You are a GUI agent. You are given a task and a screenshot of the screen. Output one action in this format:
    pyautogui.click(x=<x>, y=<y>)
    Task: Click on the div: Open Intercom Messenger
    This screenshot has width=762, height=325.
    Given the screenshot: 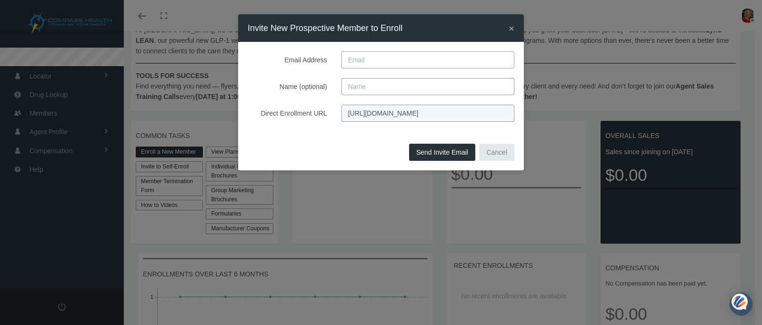 What is the action you would take?
    pyautogui.click(x=741, y=304)
    